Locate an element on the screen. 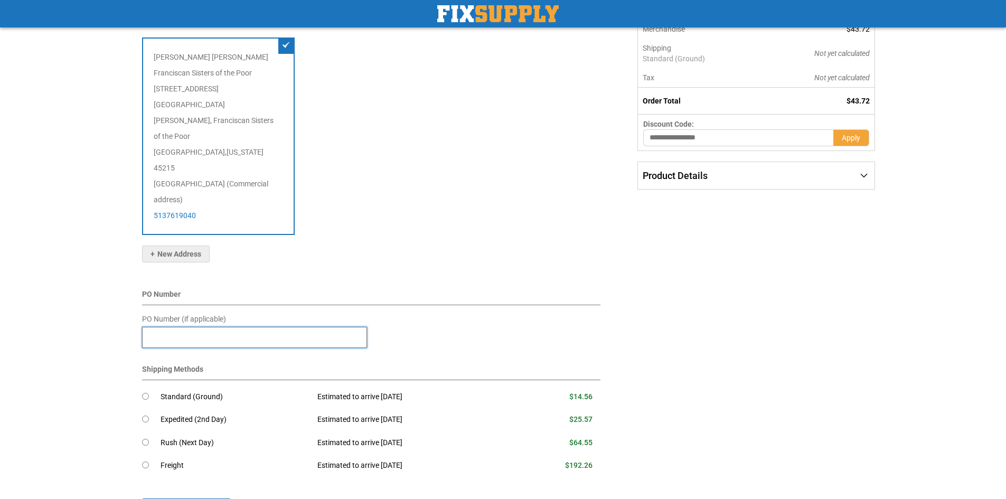 The height and width of the screenshot is (499, 1006). div: Shipping Methods is located at coordinates (371, 372).